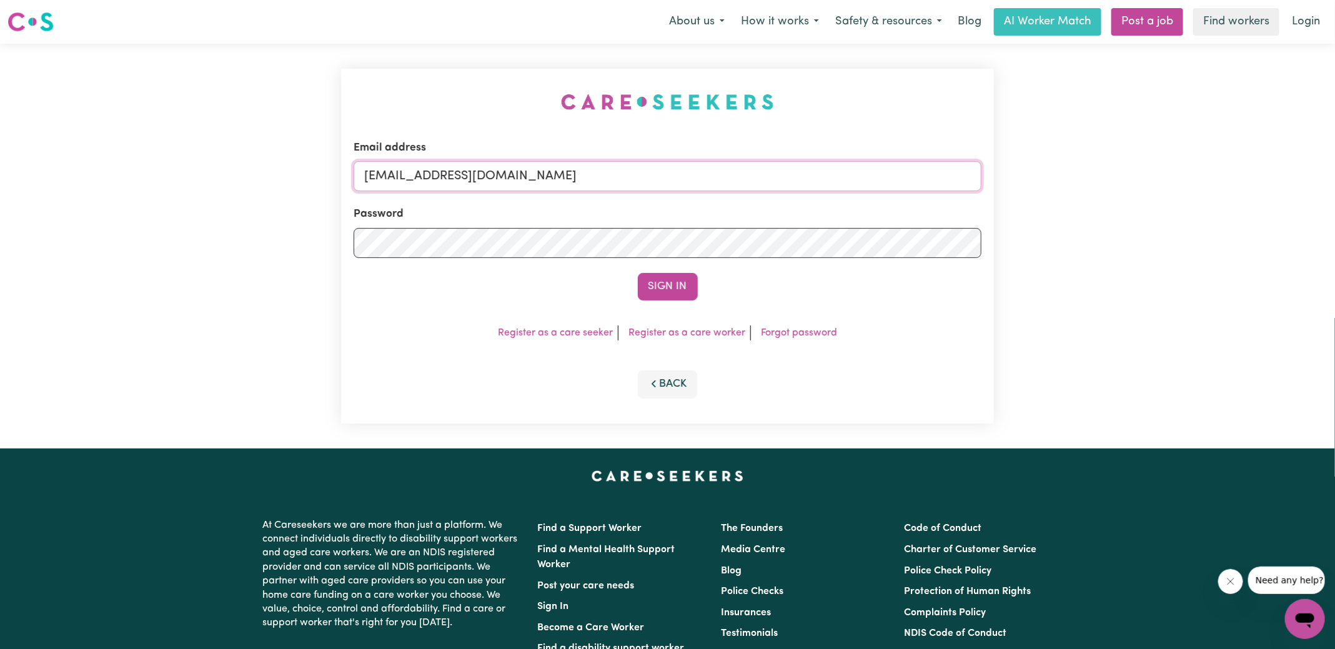  Describe the element at coordinates (390, 148) in the screenshot. I see `label: Email address` at that location.